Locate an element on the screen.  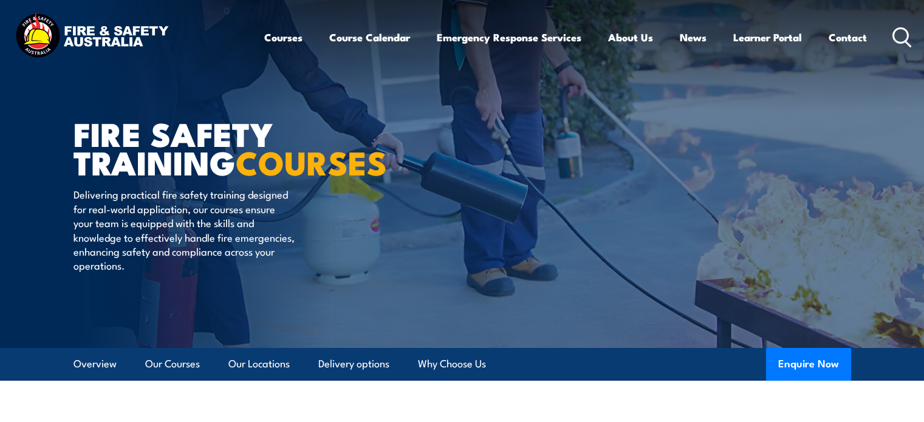
a: News is located at coordinates (693, 37).